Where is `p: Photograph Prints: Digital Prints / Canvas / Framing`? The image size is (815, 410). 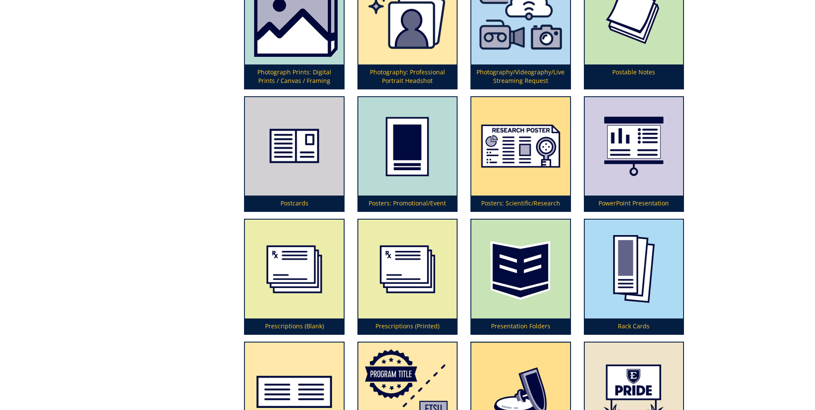
p: Photograph Prints: Digital Prints / Canvas / Framing is located at coordinates (294, 76).